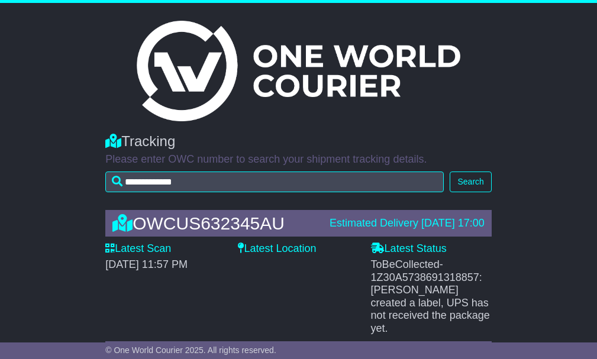  Describe the element at coordinates (277, 249) in the screenshot. I see `label: Latest Location` at that location.